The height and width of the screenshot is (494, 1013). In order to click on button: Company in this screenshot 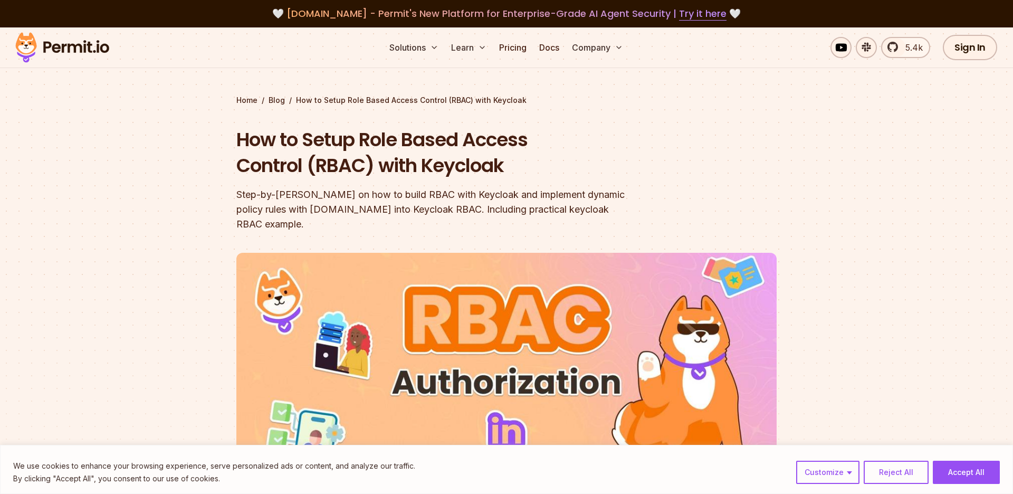, I will do `click(597, 47)`.